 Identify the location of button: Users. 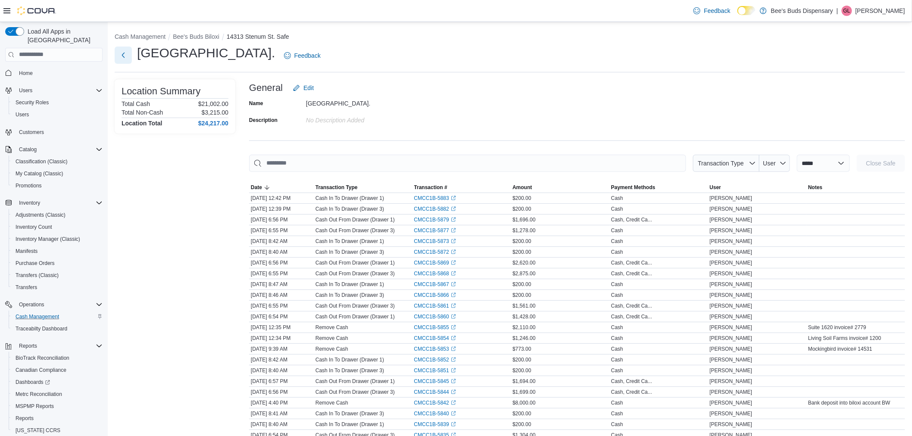
(25, 91).